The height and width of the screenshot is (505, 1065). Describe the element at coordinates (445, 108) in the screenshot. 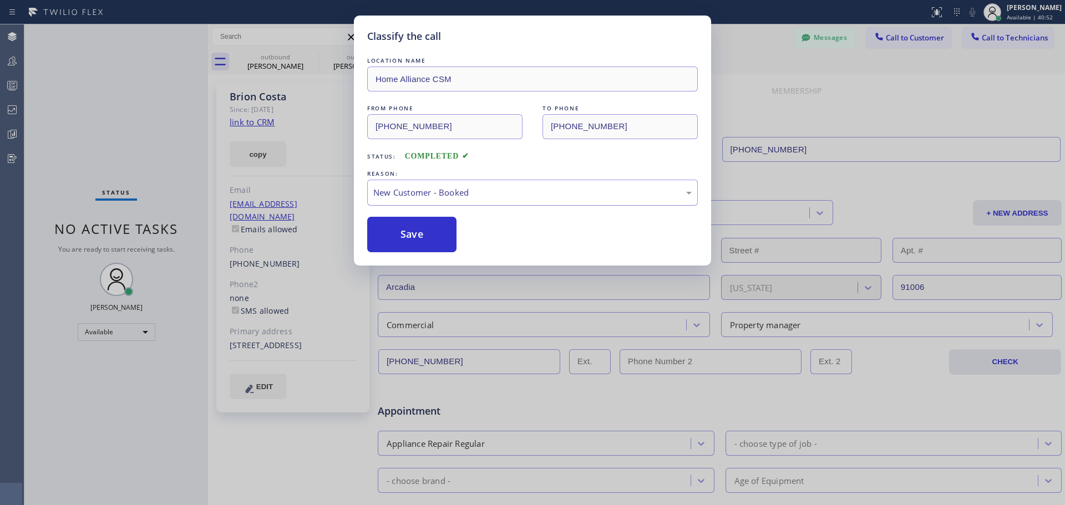

I see `div: FROM PHONE` at that location.